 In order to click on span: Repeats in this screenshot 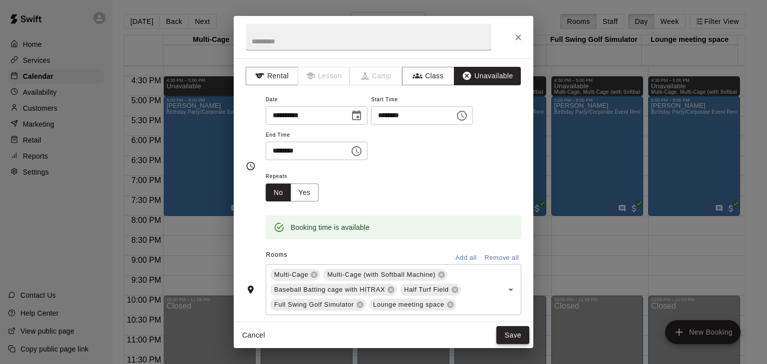, I will do `click(296, 177)`.